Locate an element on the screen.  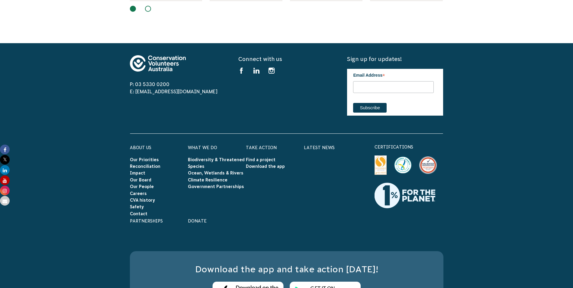
a: Find a project is located at coordinates (261, 160).